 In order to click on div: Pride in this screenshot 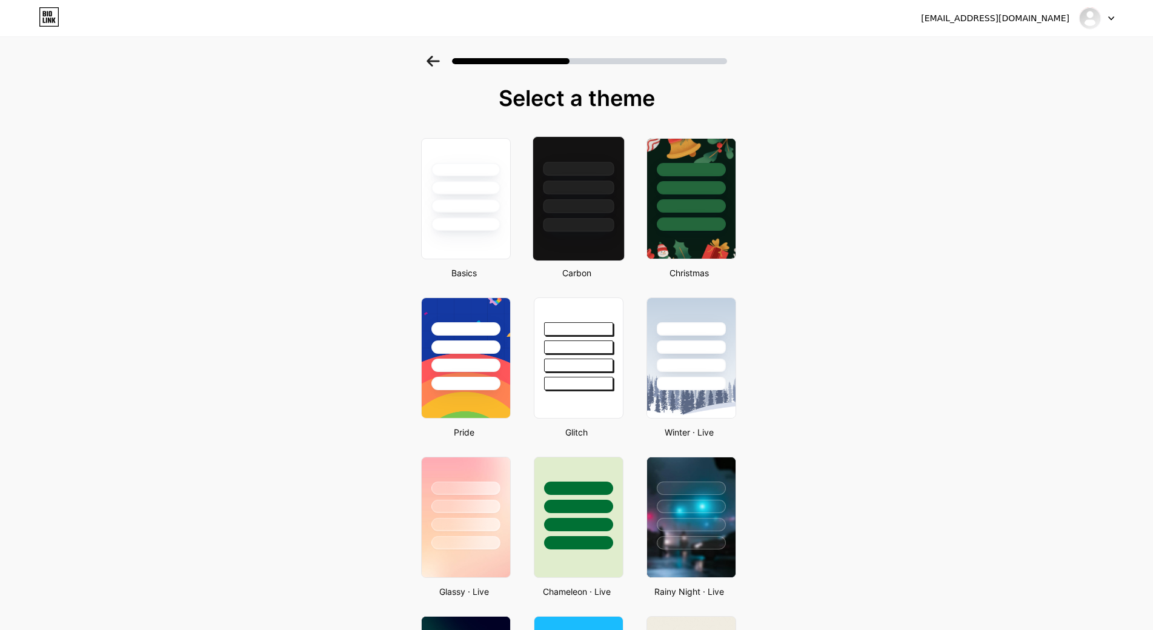, I will do `click(464, 432)`.